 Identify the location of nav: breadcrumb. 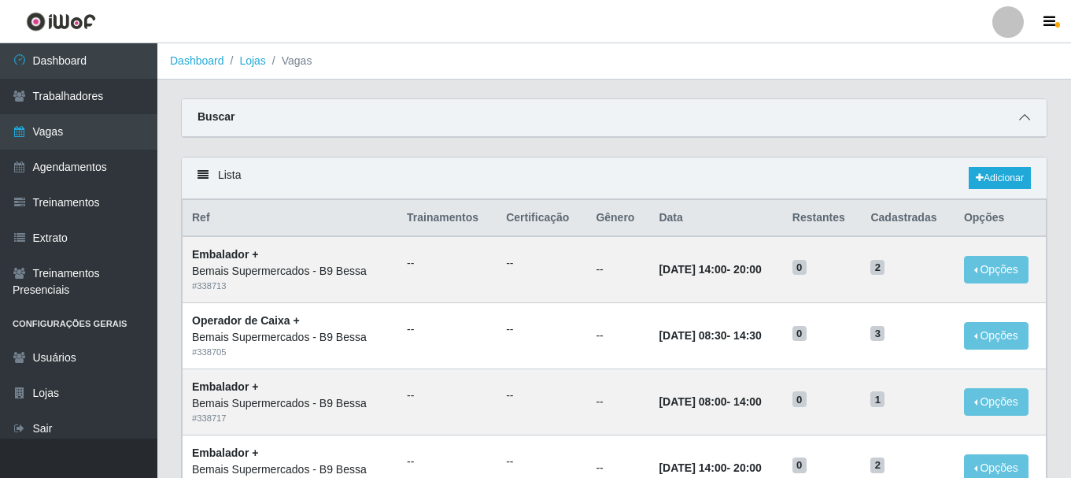
(614, 61).